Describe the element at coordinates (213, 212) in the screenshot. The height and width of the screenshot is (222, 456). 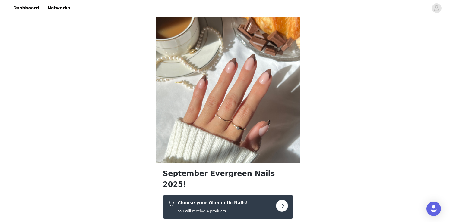
I see `h5: You will receive 4 products.` at that location.